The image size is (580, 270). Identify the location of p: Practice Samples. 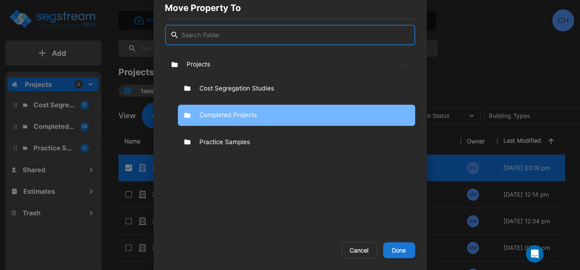
(225, 142).